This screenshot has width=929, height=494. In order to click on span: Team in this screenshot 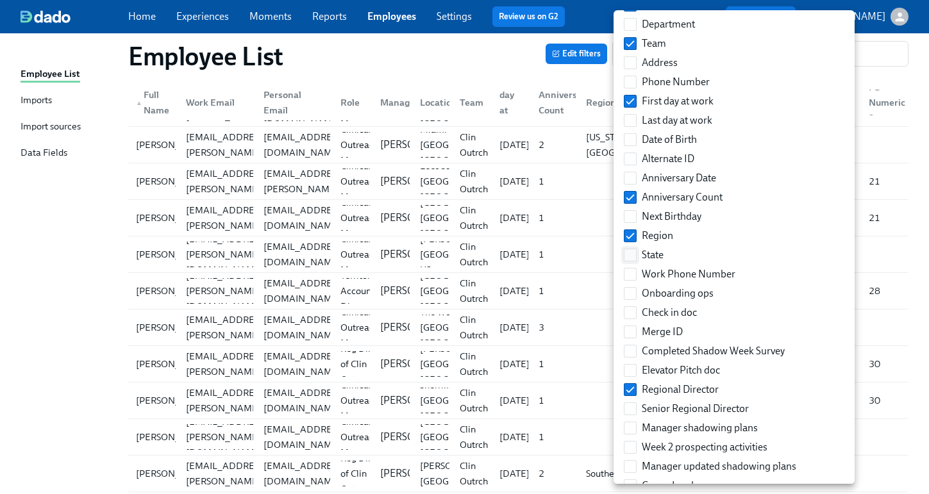, I will do `click(654, 44)`.